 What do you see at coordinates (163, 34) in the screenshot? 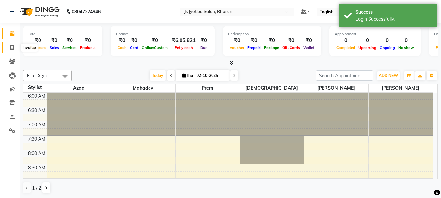
I see `div: Finance` at bounding box center [163, 34].